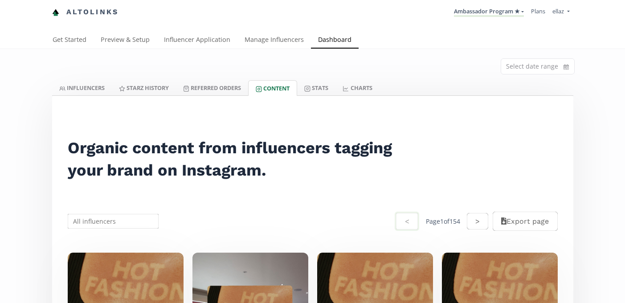 The width and height of the screenshot is (625, 303). What do you see at coordinates (357, 88) in the screenshot?
I see `a: CHARTS` at bounding box center [357, 88].